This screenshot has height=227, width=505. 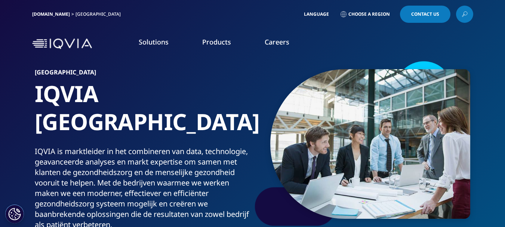 I want to click on a: Careers, so click(x=277, y=42).